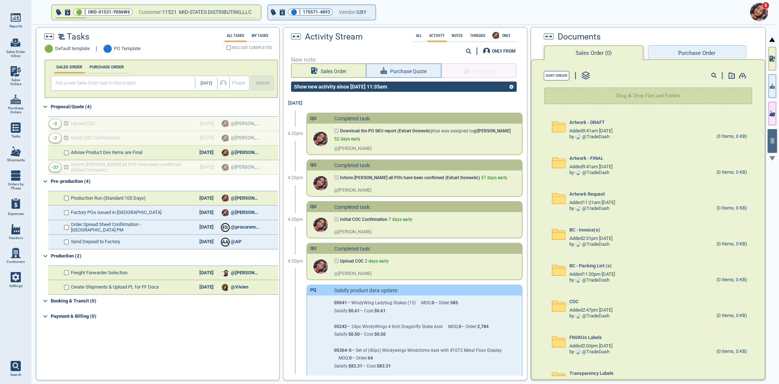  What do you see at coordinates (16, 54) in the screenshot?
I see `span: Sales Order Inbox` at bounding box center [16, 54].